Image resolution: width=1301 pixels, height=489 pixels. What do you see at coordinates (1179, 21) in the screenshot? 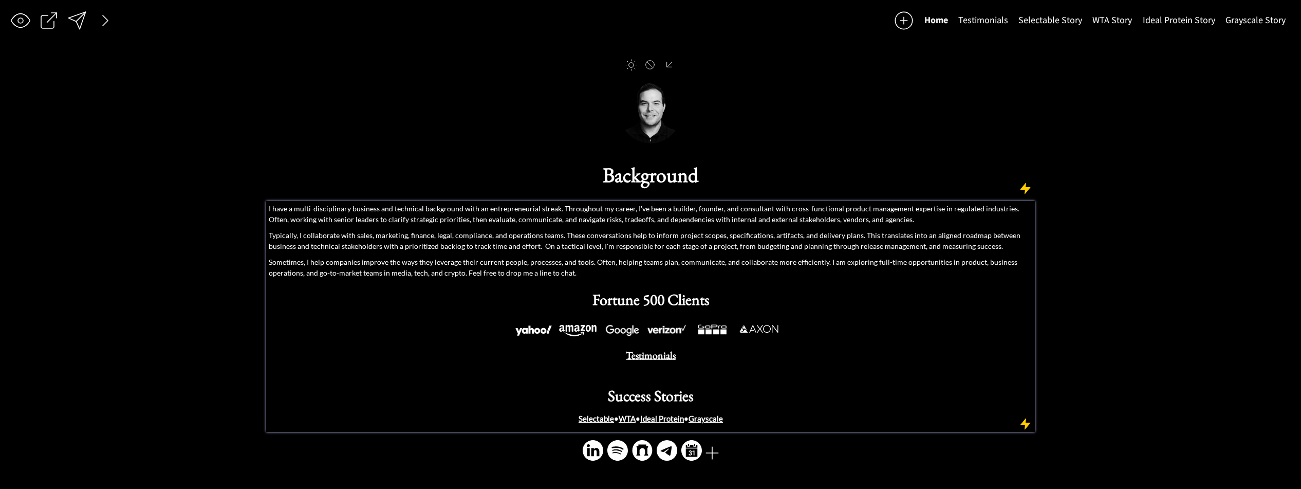
I see `button: Ideal Protein Story` at bounding box center [1179, 21].